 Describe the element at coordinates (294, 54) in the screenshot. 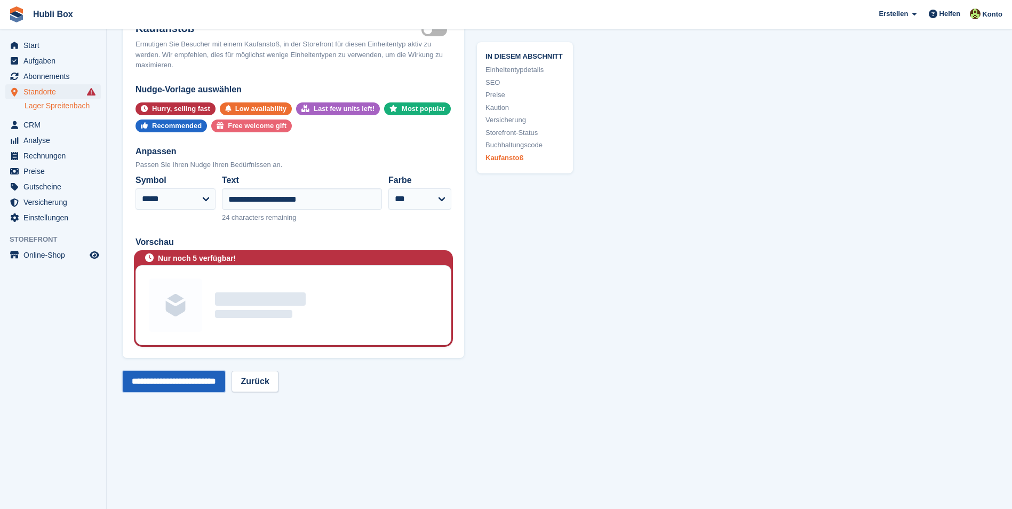

I see `div: Ermutigen Sie Besucher mit einem Kaufanstoß, in der Storefront für diesen Einheitentyp aktiv zu w...` at that location.